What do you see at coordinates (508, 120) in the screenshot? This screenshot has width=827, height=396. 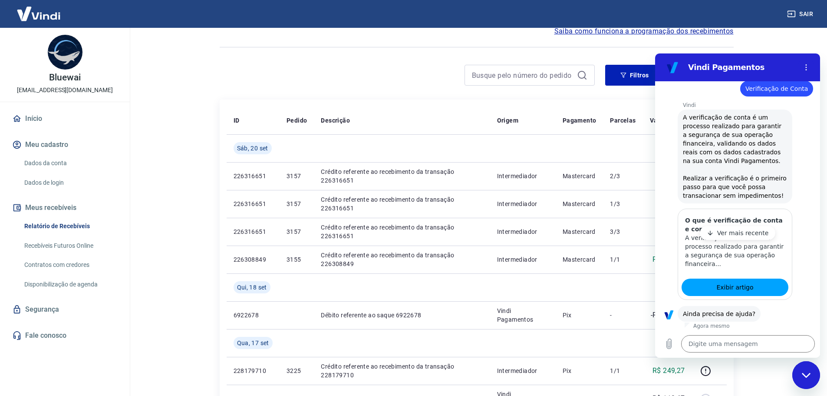 I see `p: Origem` at bounding box center [508, 120].